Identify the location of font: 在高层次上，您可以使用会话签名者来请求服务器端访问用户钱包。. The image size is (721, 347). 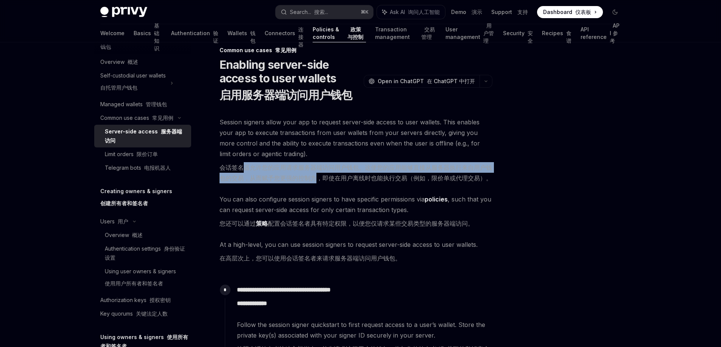
(310, 258).